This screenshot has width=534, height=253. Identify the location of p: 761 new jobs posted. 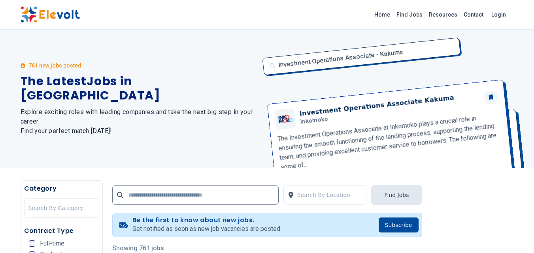
(55, 66).